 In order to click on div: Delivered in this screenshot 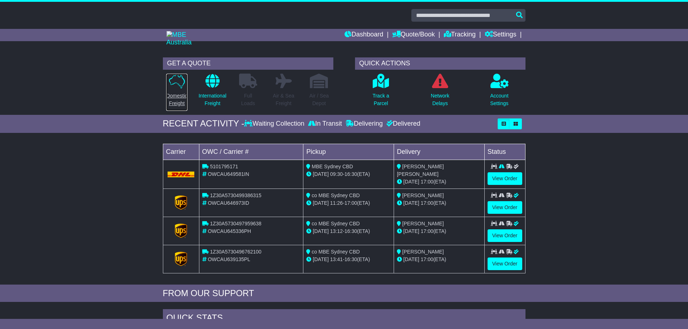, I will do `click(402, 124)`.